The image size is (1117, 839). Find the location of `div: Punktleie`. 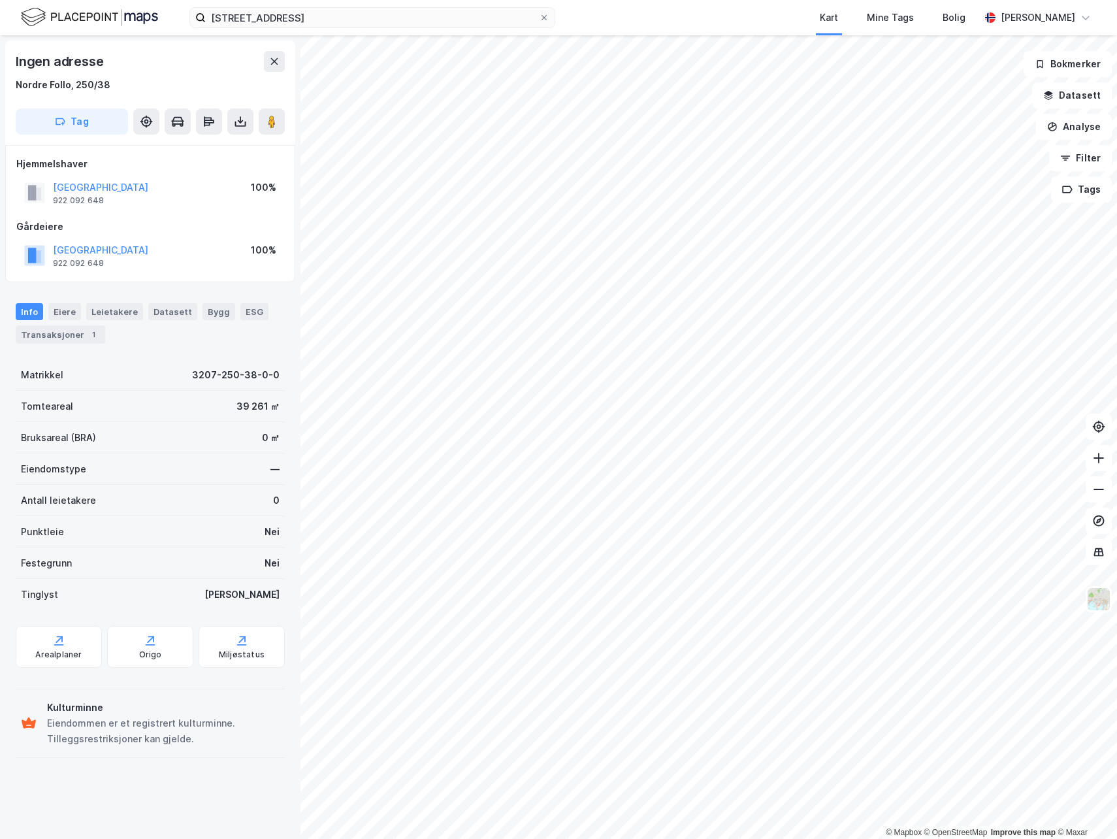

div: Punktleie is located at coordinates (42, 532).